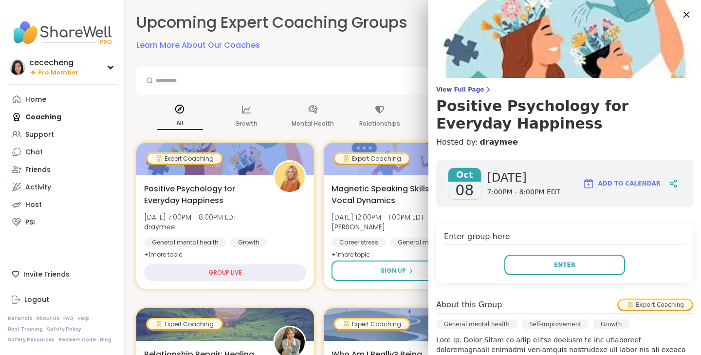 Image resolution: width=701 pixels, height=355 pixels. I want to click on a: Logout, so click(62, 300).